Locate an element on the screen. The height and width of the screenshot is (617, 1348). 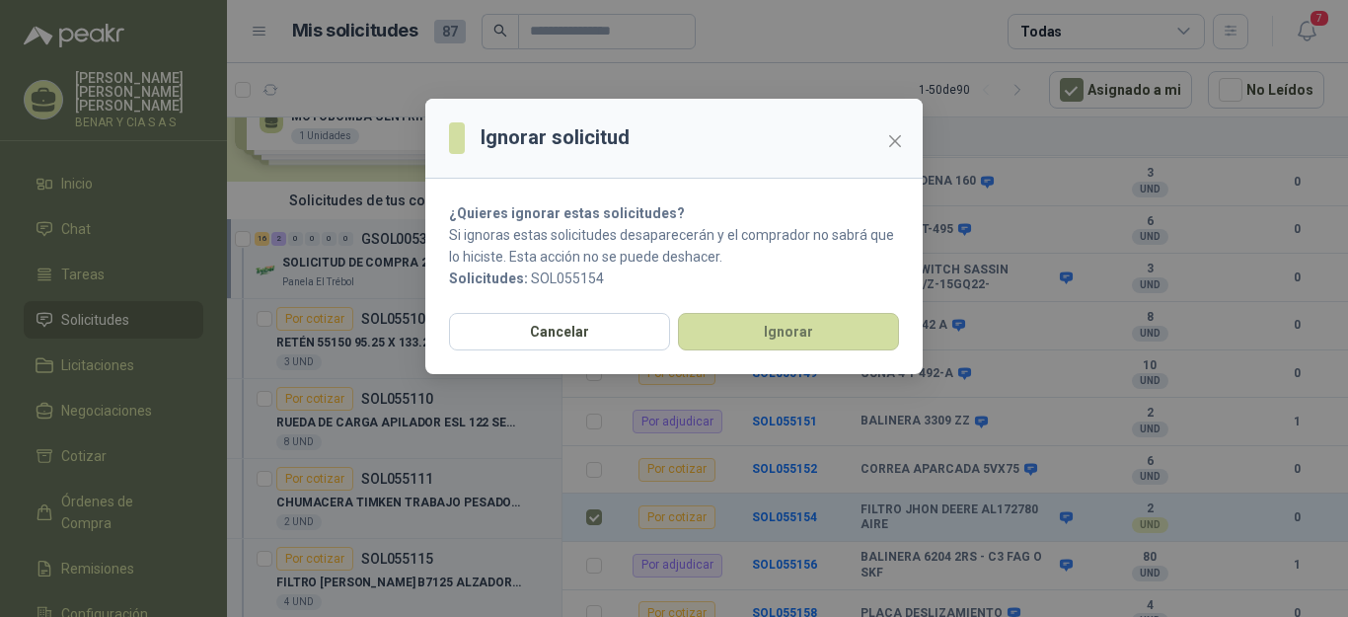
button: Ignorar is located at coordinates (789, 332).